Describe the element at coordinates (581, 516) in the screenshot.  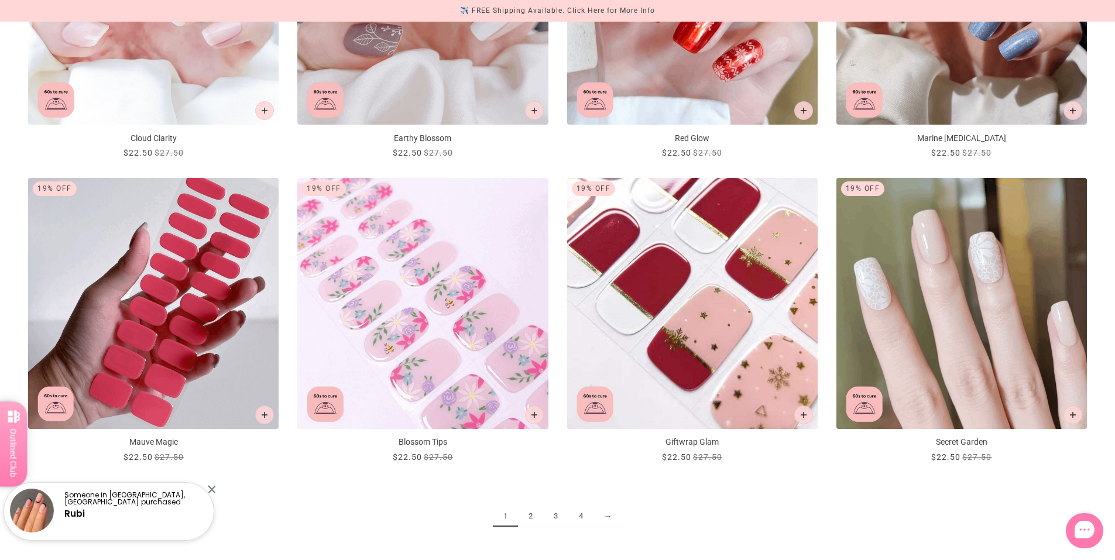
I see `a: 4` at that location.